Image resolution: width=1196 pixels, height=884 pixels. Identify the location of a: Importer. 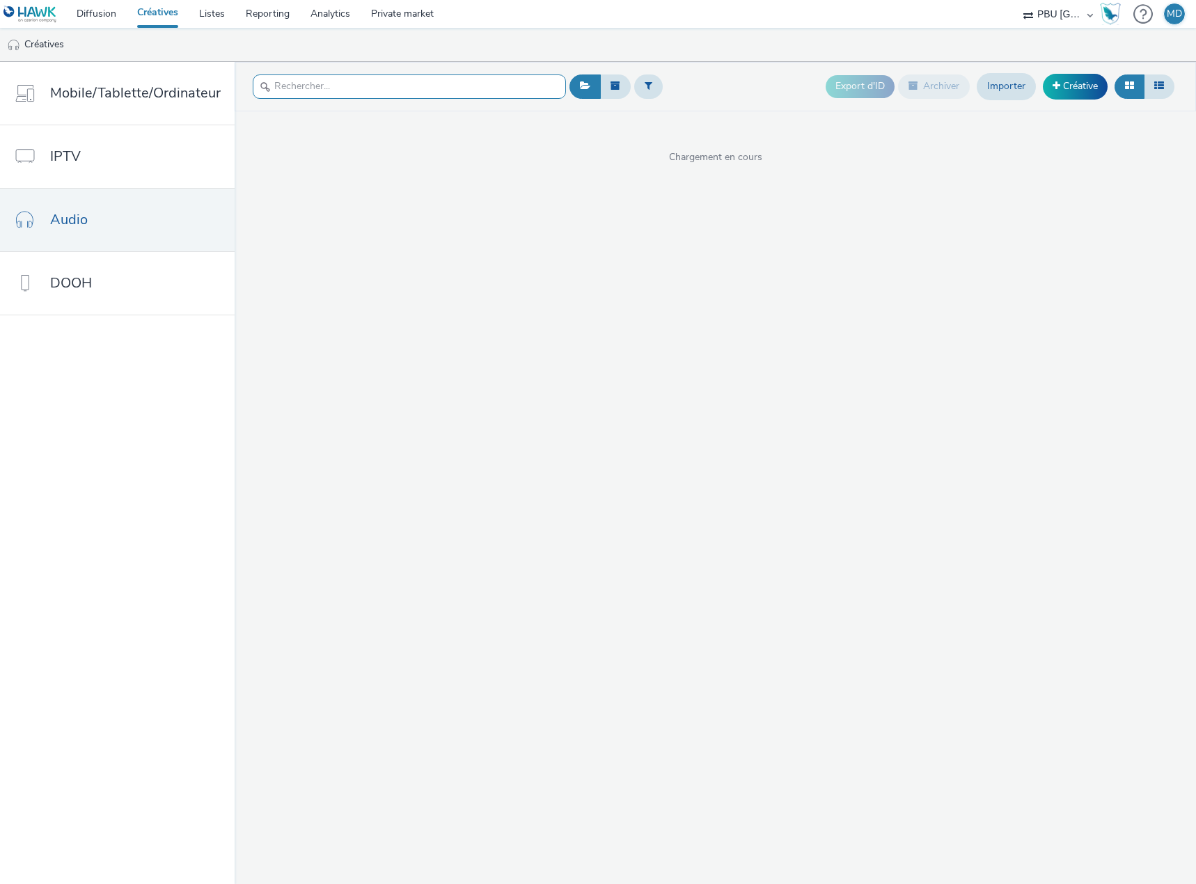
(1006, 86).